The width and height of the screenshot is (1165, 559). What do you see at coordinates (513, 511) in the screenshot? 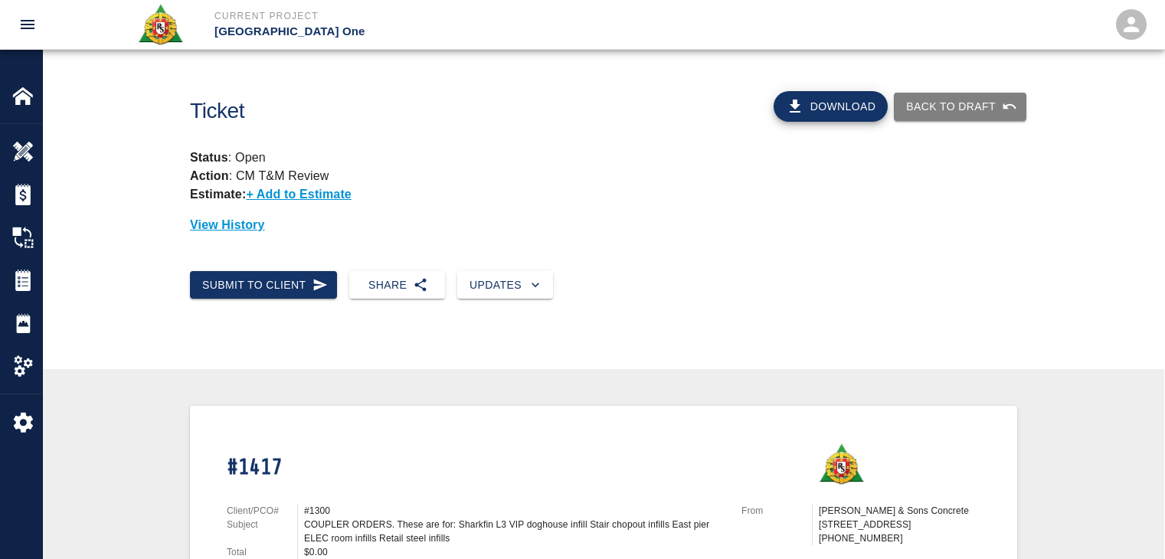
I see `div: #1300` at bounding box center [513, 511].